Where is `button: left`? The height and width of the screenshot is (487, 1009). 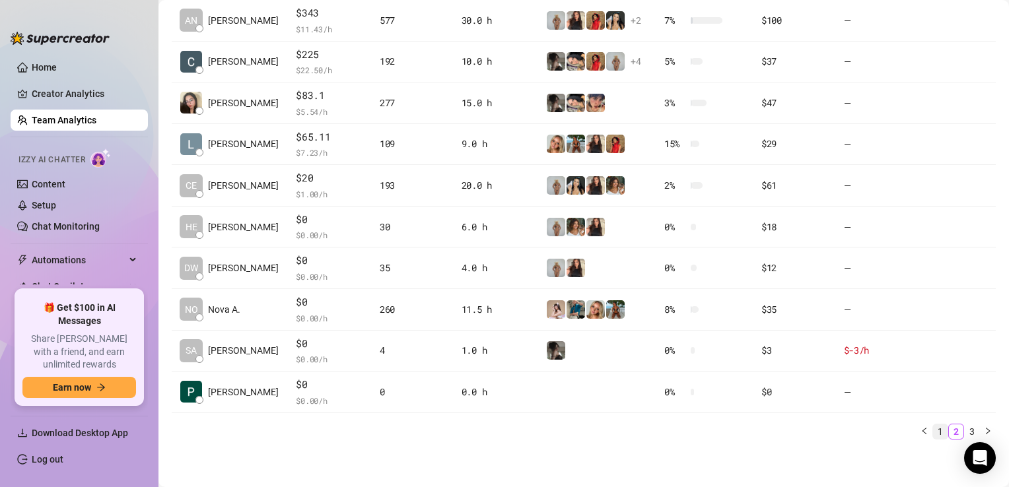 button: left is located at coordinates (925, 432).